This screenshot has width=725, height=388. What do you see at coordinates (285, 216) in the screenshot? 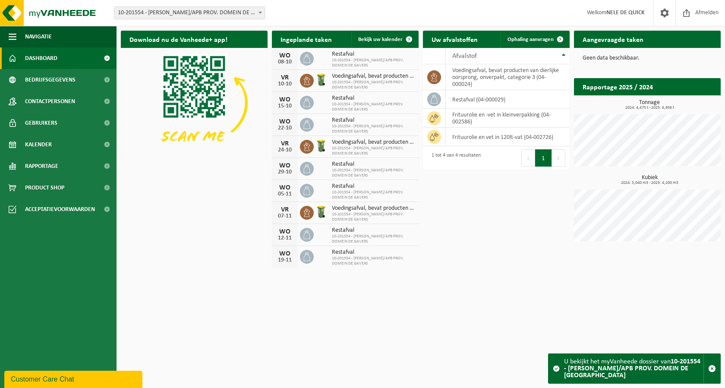
I see `div: 07-11` at bounding box center [285, 216].